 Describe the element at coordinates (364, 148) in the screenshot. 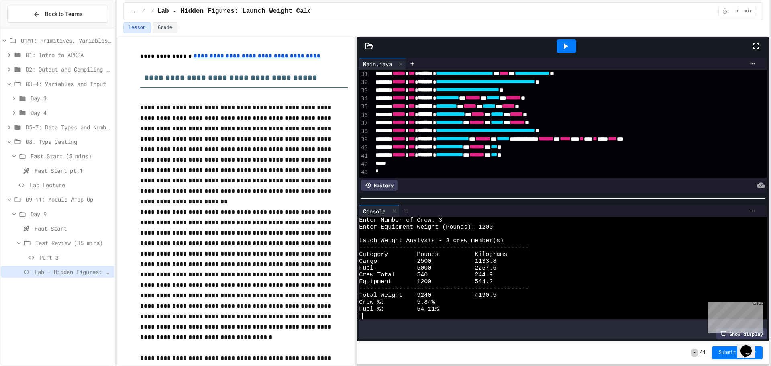

I see `div: 40` at that location.